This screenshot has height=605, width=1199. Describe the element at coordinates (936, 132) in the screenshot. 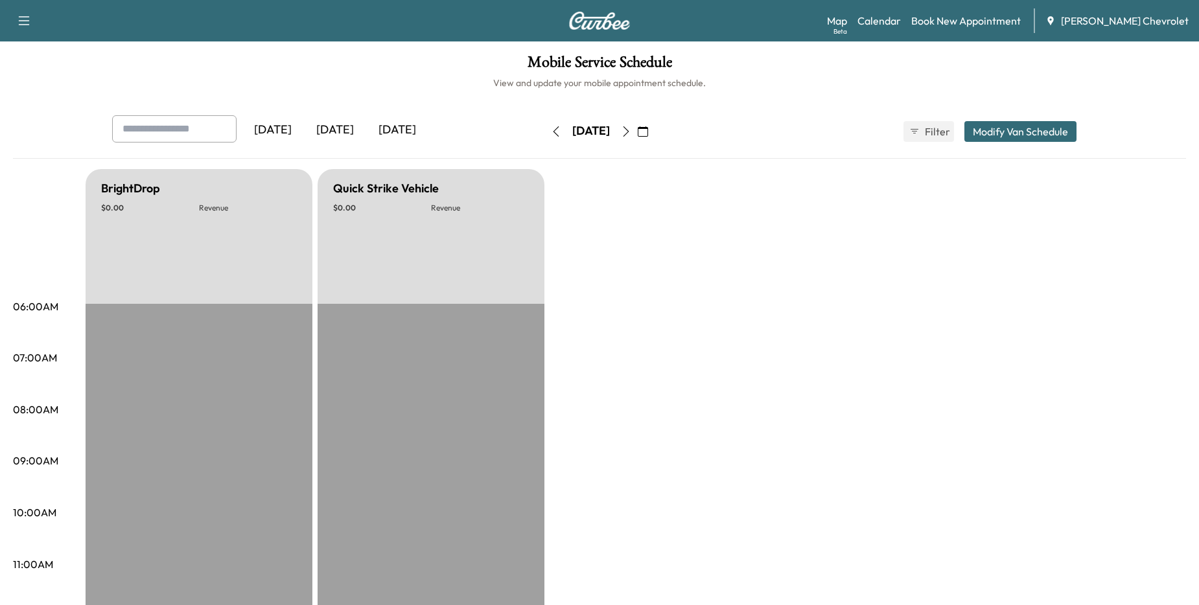

I see `span: Filter` at that location.